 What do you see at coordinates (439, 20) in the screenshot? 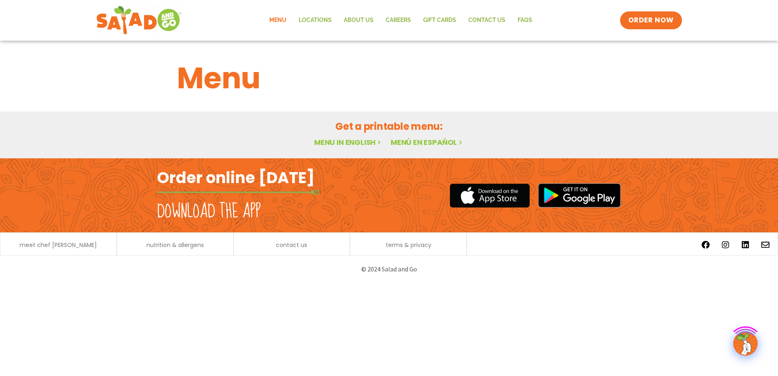
I see `a: GIFT CARDS` at bounding box center [439, 20].